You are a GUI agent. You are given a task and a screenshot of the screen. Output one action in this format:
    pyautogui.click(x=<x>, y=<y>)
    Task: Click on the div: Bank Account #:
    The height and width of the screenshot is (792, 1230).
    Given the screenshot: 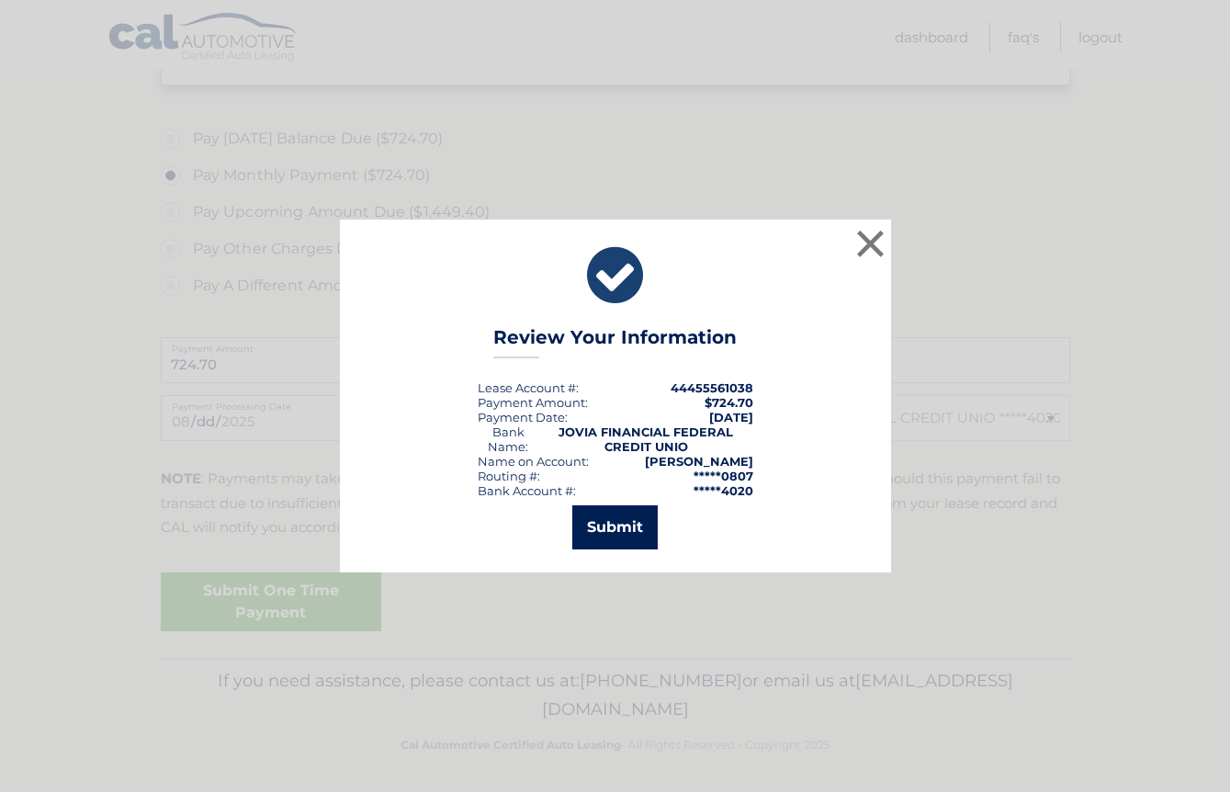 What is the action you would take?
    pyautogui.click(x=526, y=490)
    